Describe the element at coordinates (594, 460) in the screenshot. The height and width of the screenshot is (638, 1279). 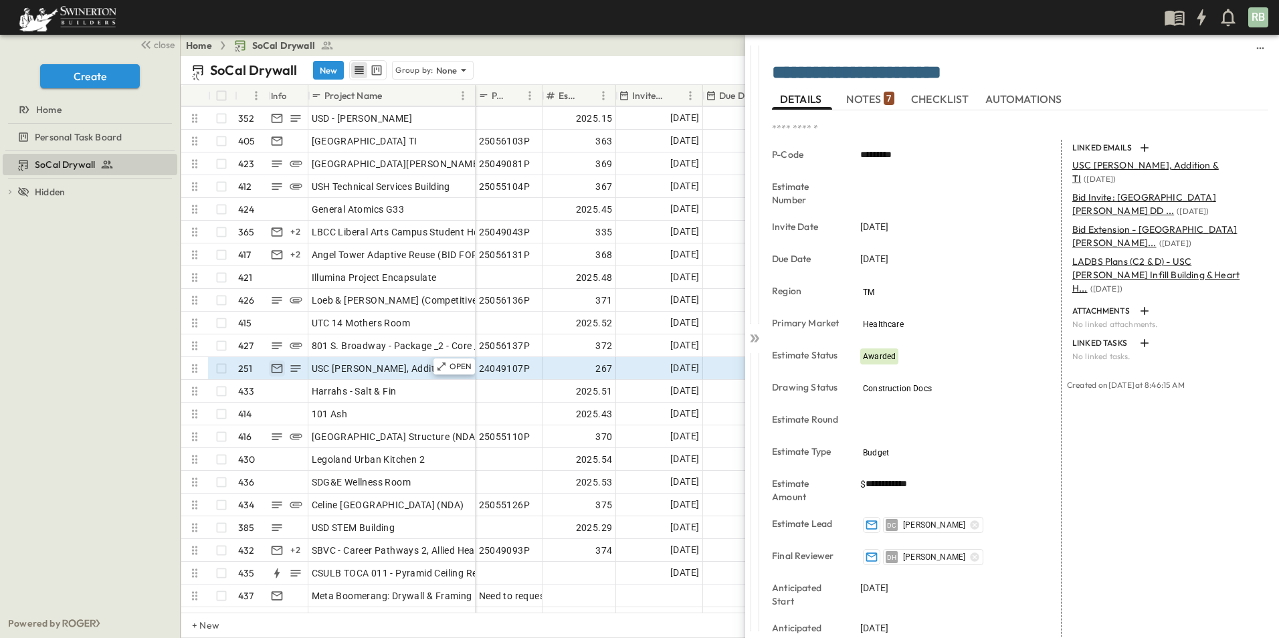
I see `span: 2025.54` at that location.